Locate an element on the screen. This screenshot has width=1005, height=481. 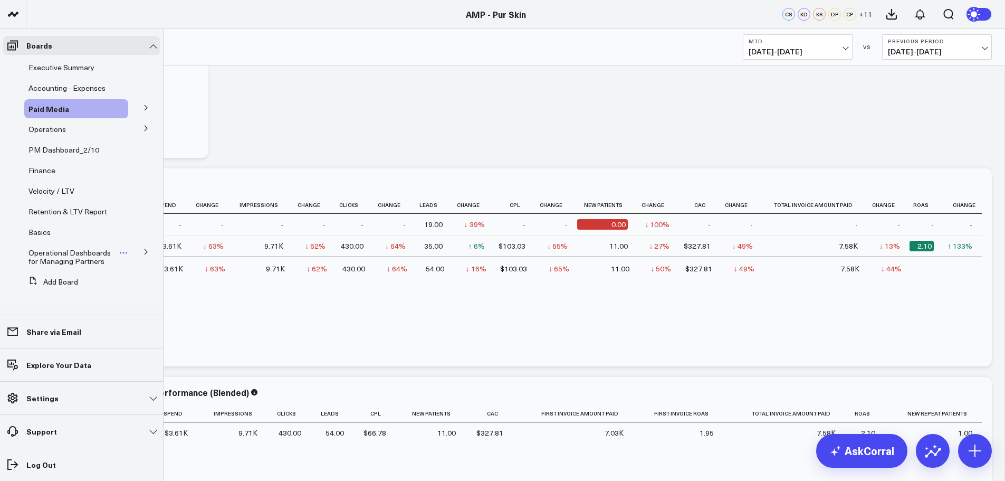
div: ↓ 50% is located at coordinates (661, 269).